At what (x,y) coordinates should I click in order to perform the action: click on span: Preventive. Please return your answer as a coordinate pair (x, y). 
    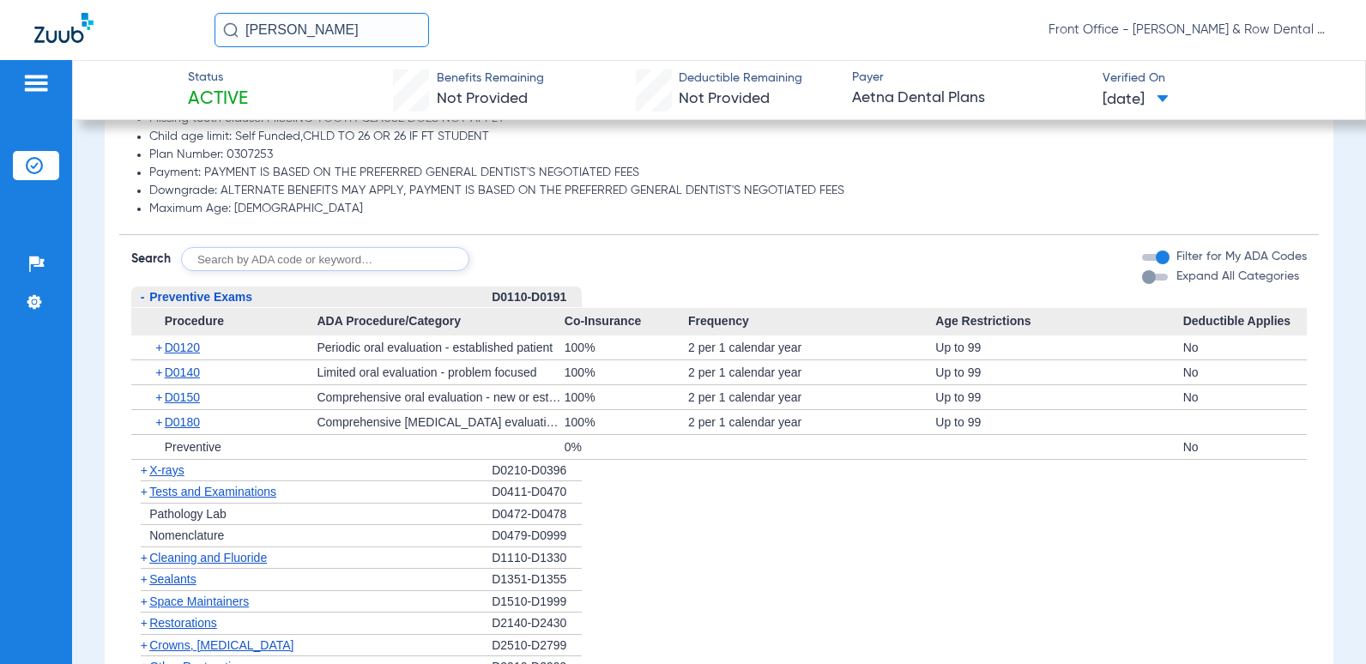
    Looking at the image, I should click on (193, 447).